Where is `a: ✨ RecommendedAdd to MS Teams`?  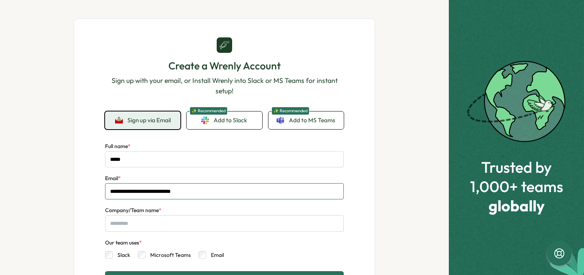
a: ✨ RecommendedAdd to MS Teams is located at coordinates (306, 120).